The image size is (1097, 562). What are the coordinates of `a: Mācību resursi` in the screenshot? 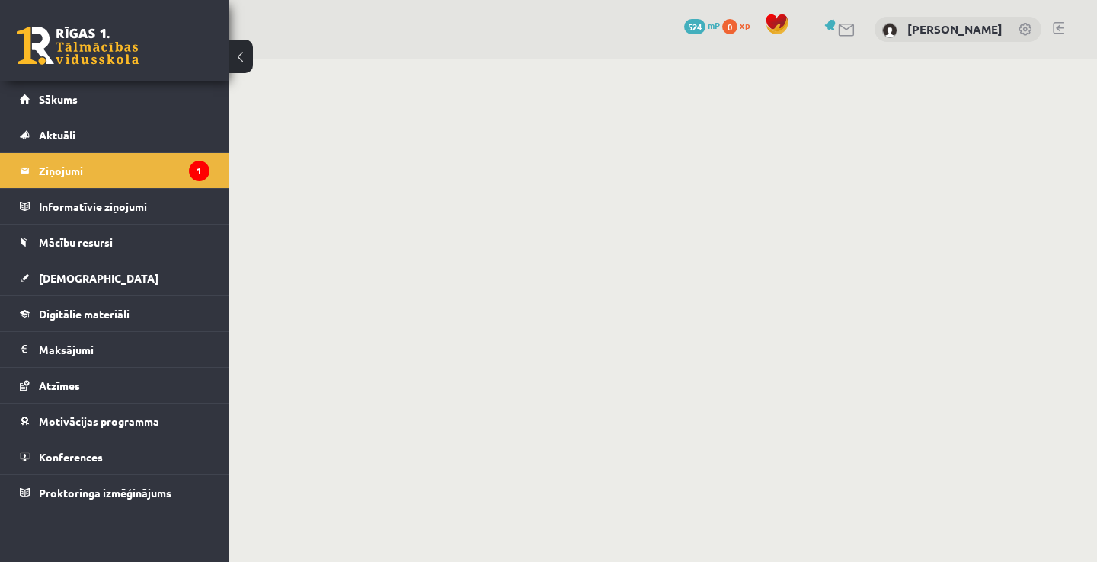 It's located at (114, 242).